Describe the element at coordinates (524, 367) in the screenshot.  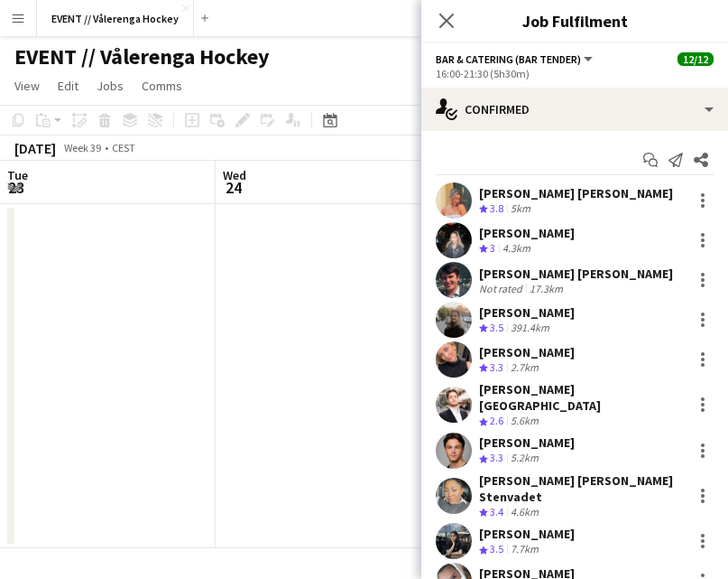
I see `div: 2.7km` at that location.